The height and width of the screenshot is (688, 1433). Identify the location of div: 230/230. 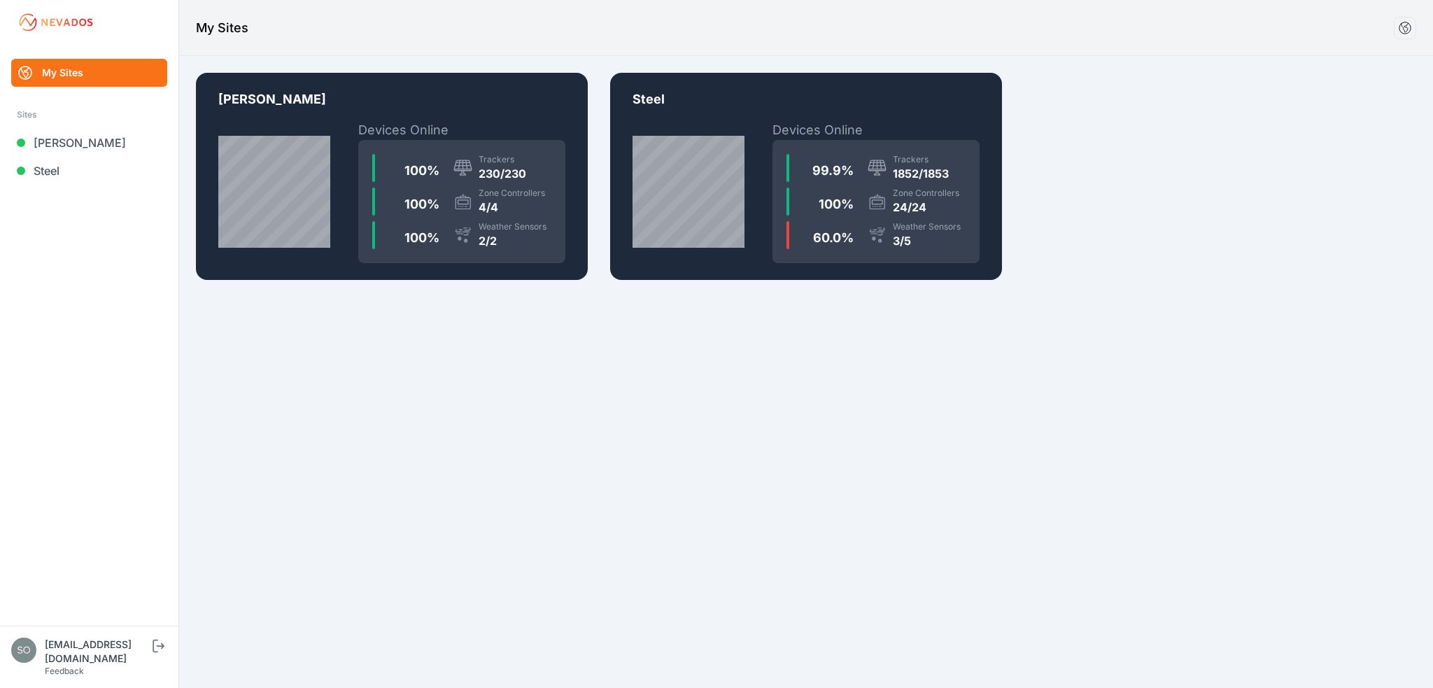
(503, 174).